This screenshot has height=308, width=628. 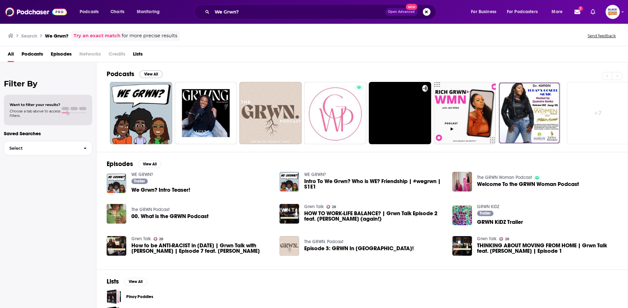 What do you see at coordinates (121, 74) in the screenshot?
I see `h2: Podcasts` at bounding box center [121, 74].